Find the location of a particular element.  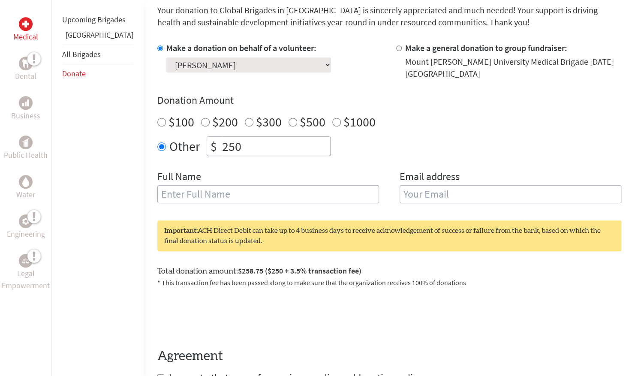

img: Business is located at coordinates (26, 103).